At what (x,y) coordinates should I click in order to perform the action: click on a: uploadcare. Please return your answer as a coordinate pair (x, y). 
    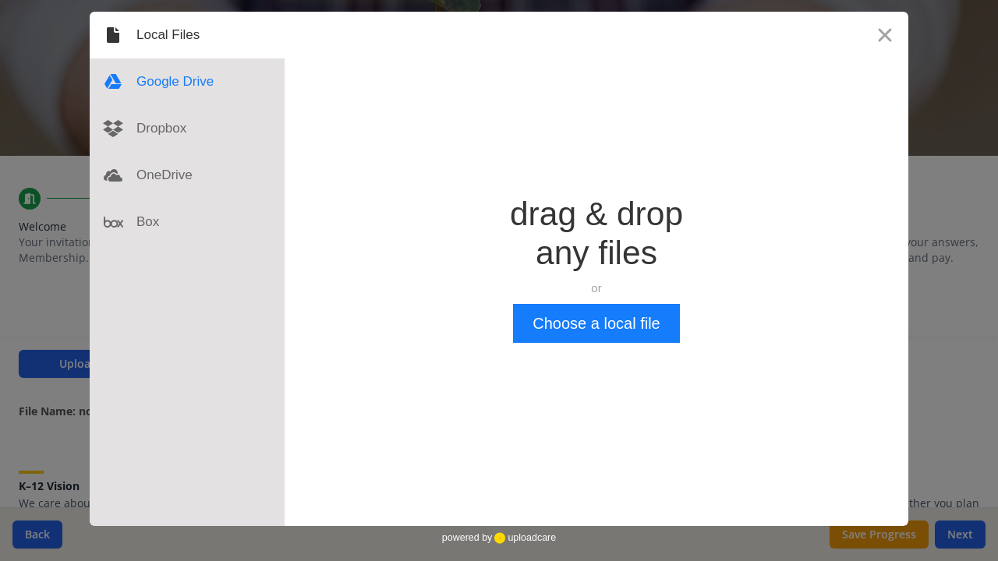
    Looking at the image, I should click on (524, 538).